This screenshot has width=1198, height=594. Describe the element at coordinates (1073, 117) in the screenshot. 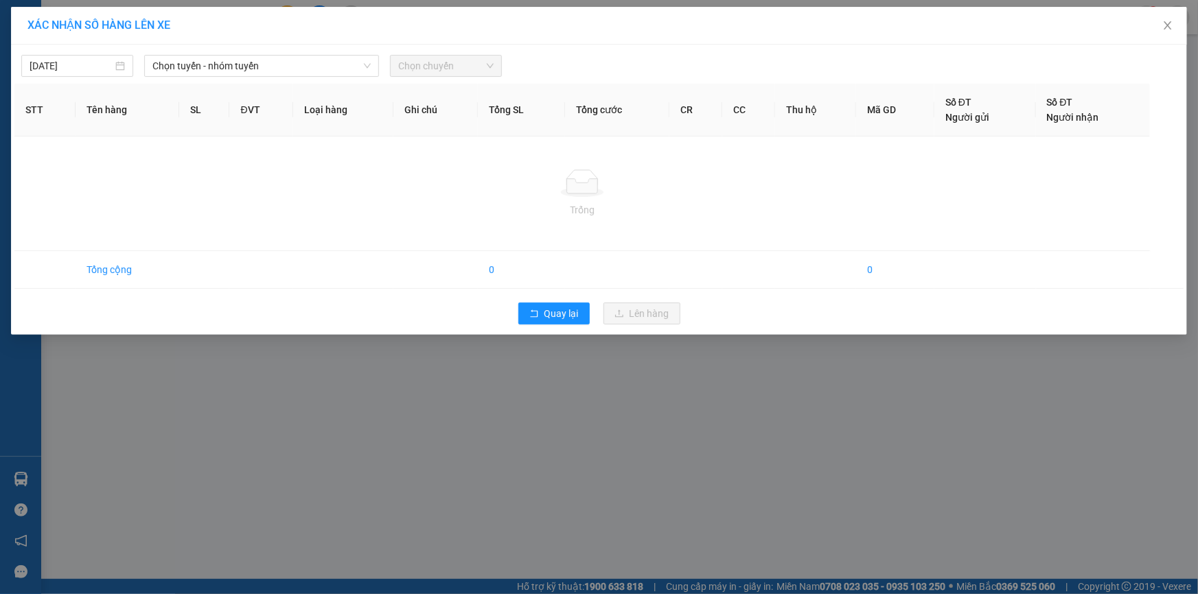

I see `span: Người nhận` at that location.